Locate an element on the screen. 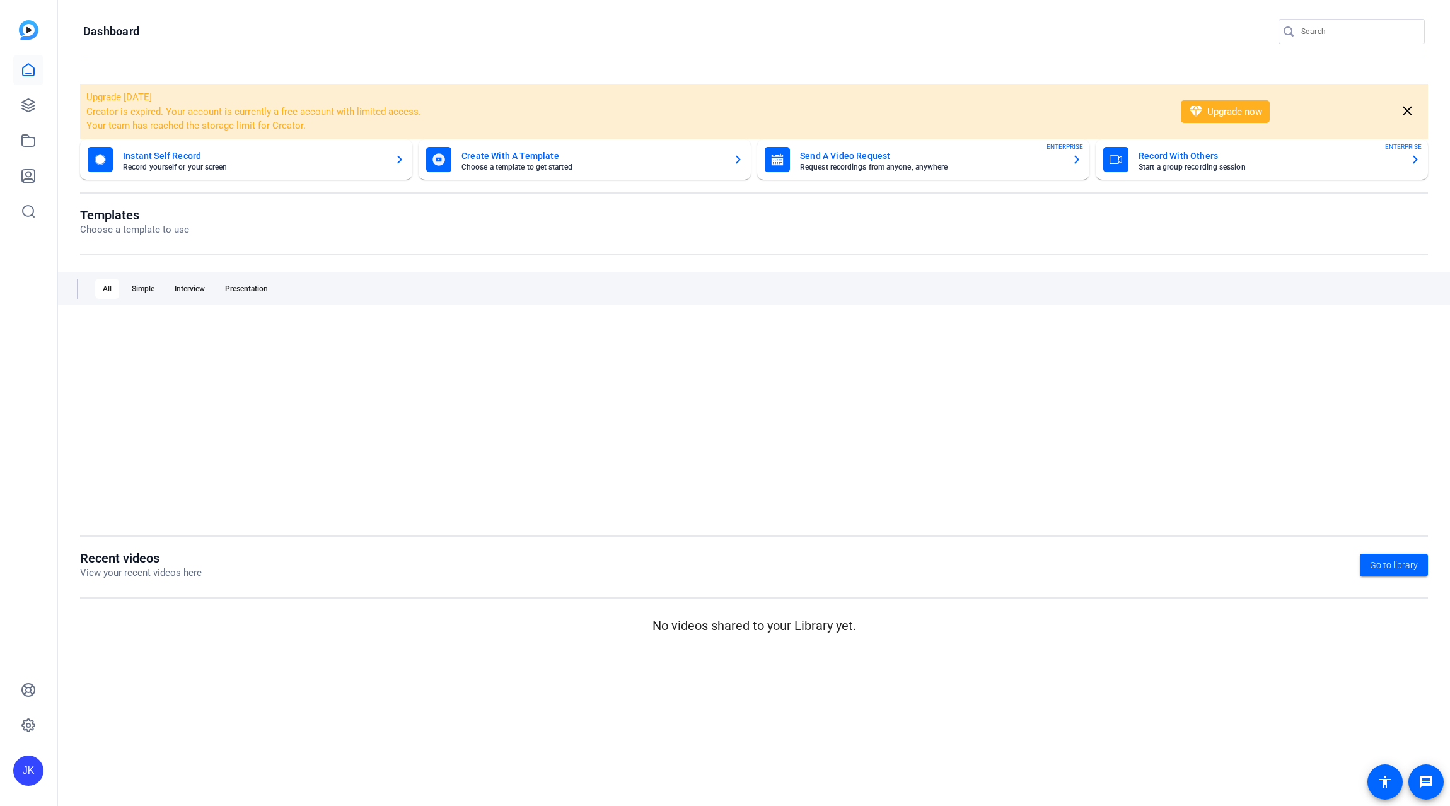 The image size is (1450, 806). div: All is located at coordinates (107, 289).